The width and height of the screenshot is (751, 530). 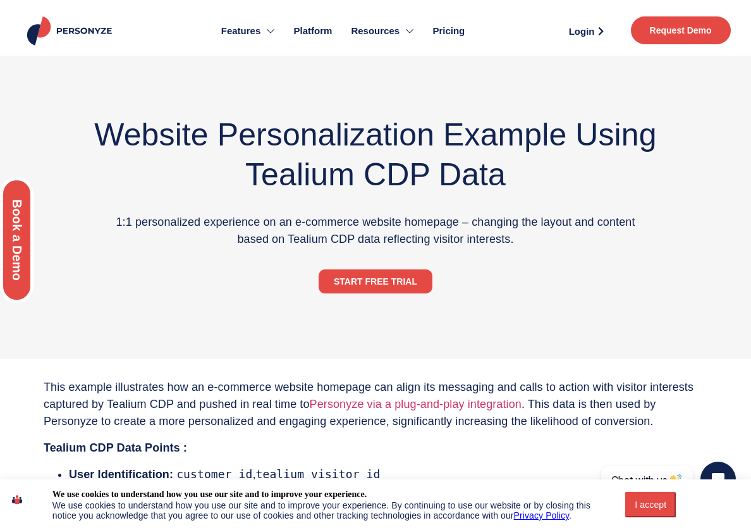 What do you see at coordinates (681, 30) in the screenshot?
I see `span: Request Demo` at bounding box center [681, 30].